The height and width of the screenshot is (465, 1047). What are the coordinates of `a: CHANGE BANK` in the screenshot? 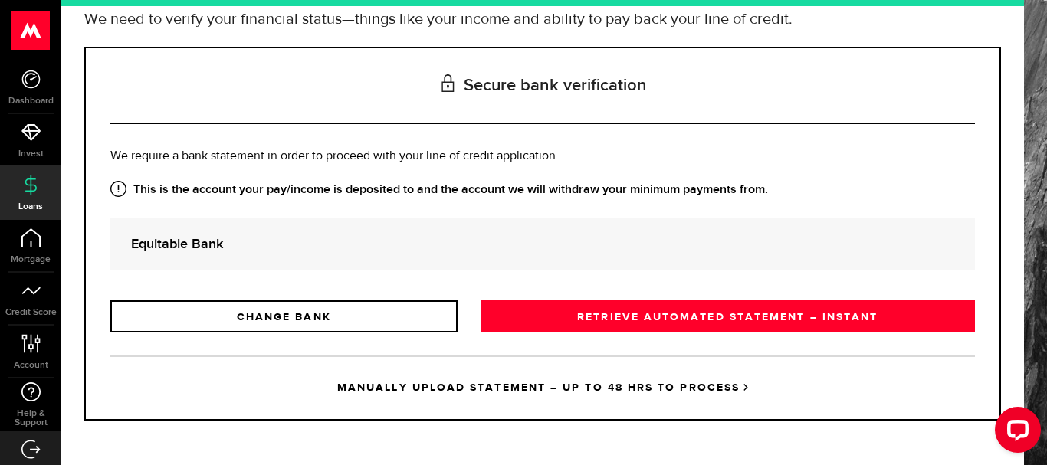 It's located at (284, 317).